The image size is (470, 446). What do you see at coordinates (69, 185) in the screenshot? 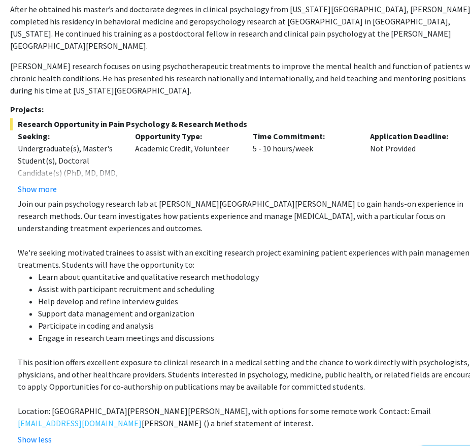
I see `div: Undergraduate(s), Master's Student(s), Doctoral Candidate(s) (PhD, MD, DMD, PharmD, etc.), Postdo...` at bounding box center [69, 185].